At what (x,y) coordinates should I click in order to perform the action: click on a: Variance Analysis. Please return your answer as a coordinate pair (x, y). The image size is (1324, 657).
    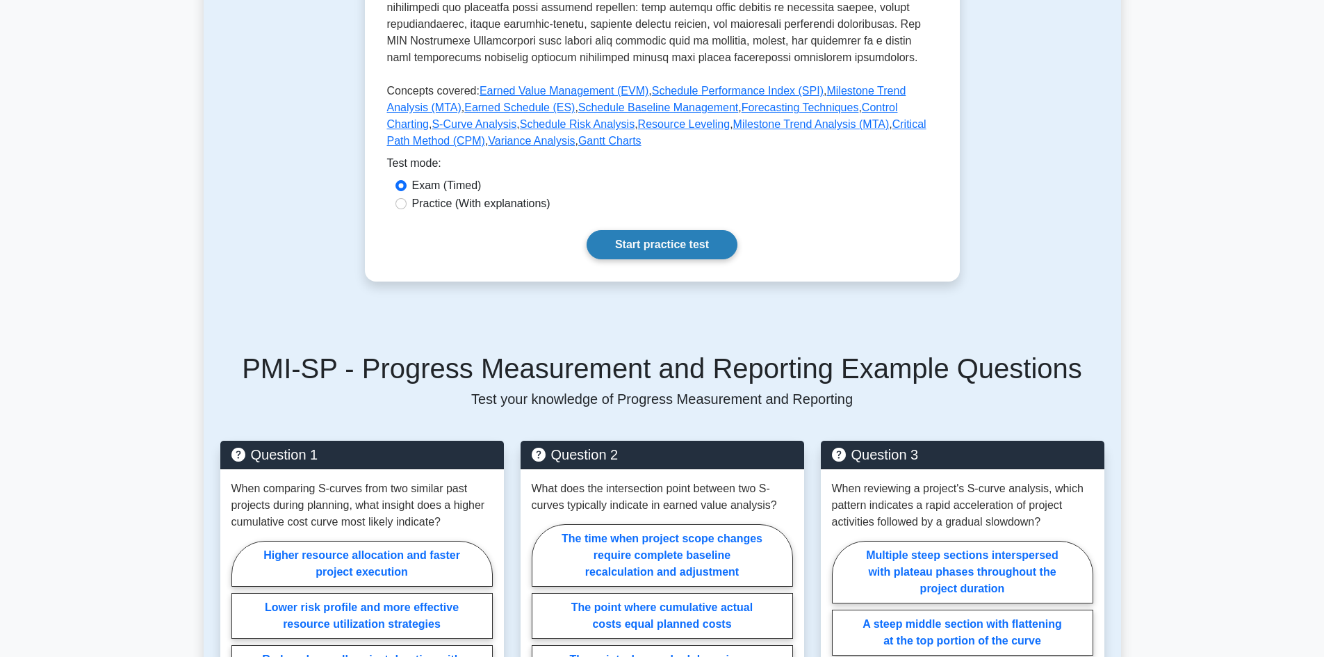
    Looking at the image, I should click on (531, 140).